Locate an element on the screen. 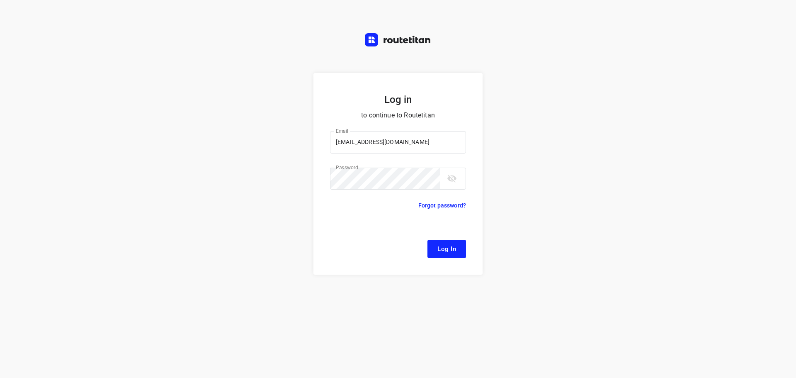 This screenshot has width=796, height=378. button: Log In is located at coordinates (447, 249).